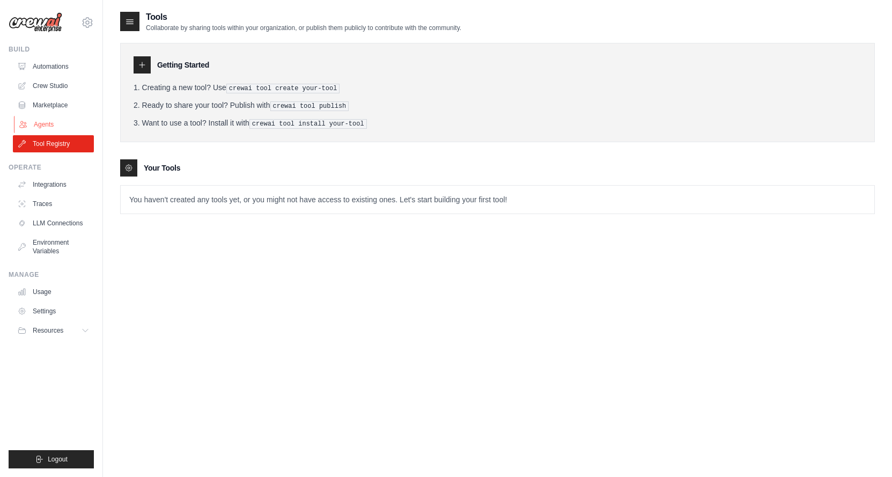 Image resolution: width=892 pixels, height=477 pixels. What do you see at coordinates (51, 275) in the screenshot?
I see `div: Manage` at bounding box center [51, 275].